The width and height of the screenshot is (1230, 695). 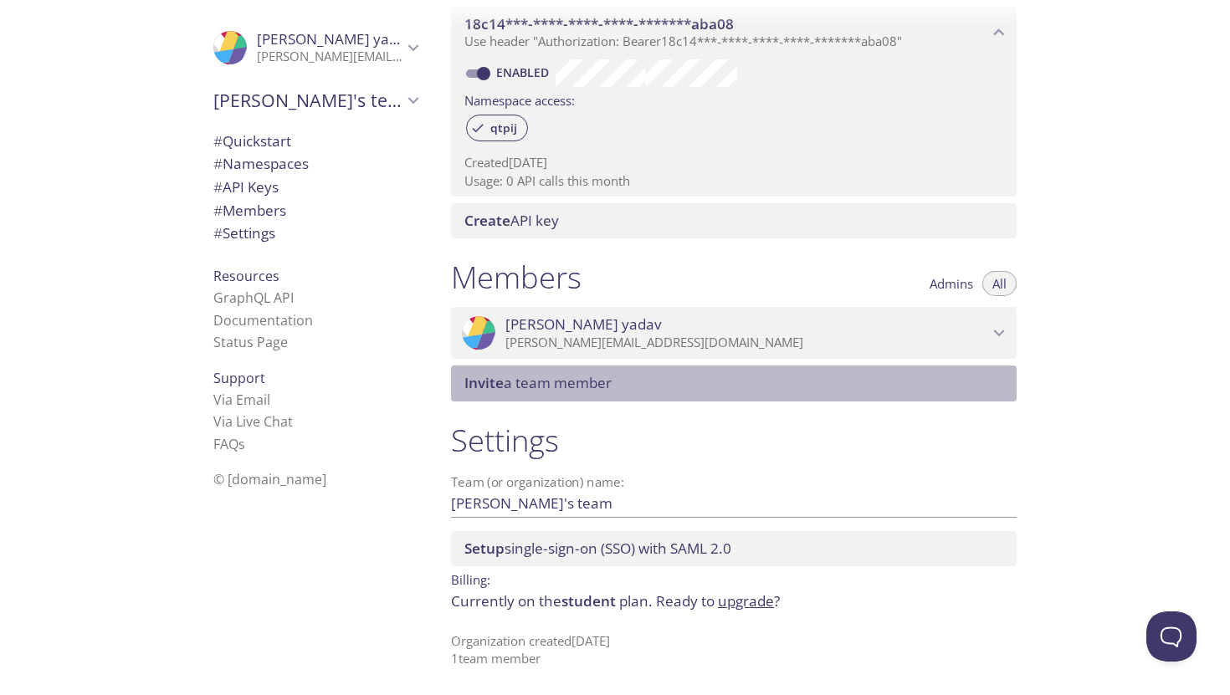 What do you see at coordinates (249, 210) in the screenshot?
I see `span: Members` at bounding box center [249, 210].